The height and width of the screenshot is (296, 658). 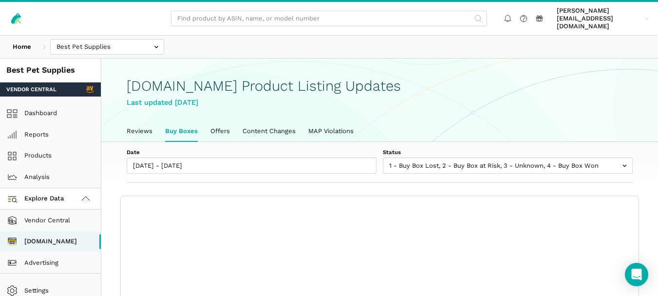 I want to click on a: Reviews, so click(x=139, y=131).